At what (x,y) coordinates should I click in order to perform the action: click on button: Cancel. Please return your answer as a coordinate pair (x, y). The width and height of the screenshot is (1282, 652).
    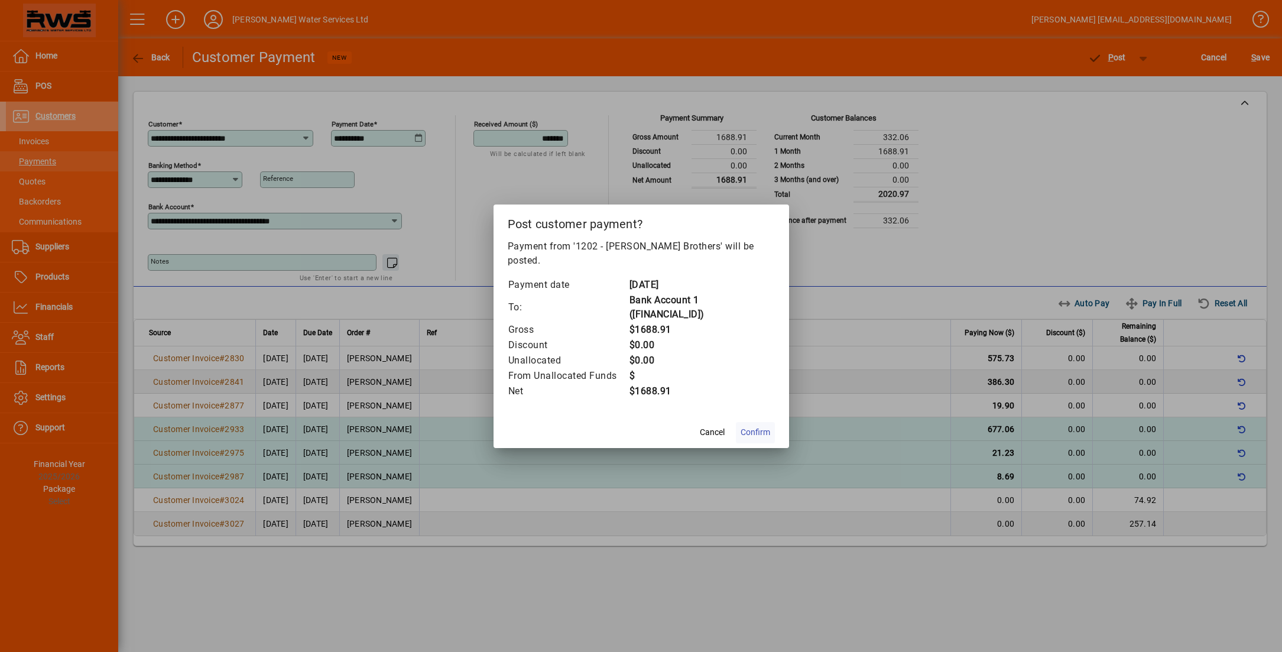
    Looking at the image, I should click on (712, 433).